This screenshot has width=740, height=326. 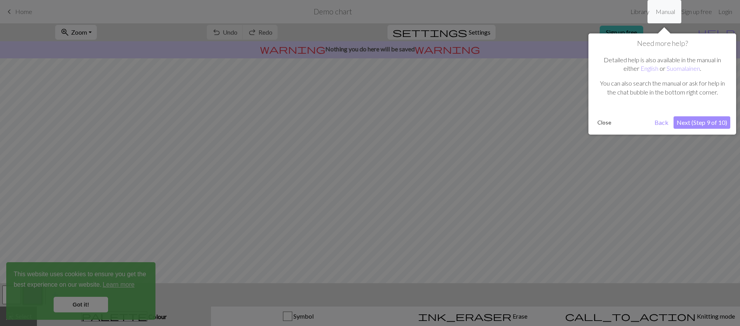 What do you see at coordinates (650, 68) in the screenshot?
I see `a: English` at bounding box center [650, 68].